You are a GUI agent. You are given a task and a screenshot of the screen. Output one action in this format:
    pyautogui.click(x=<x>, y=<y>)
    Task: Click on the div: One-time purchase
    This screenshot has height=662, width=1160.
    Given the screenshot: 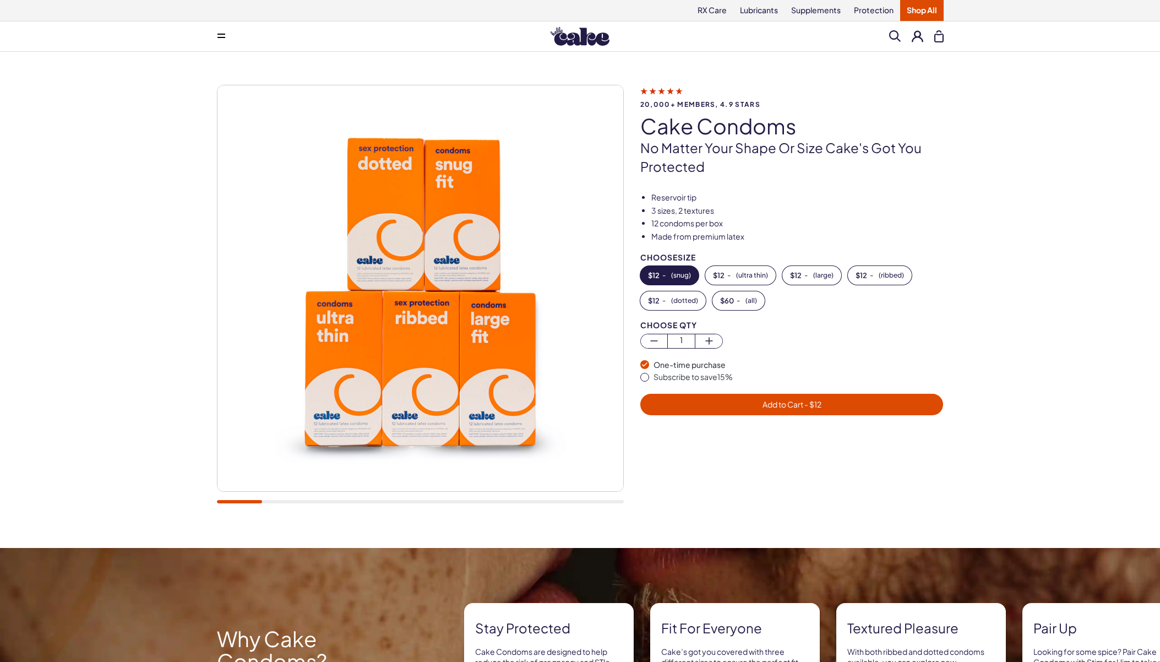 What is the action you would take?
    pyautogui.click(x=798, y=365)
    